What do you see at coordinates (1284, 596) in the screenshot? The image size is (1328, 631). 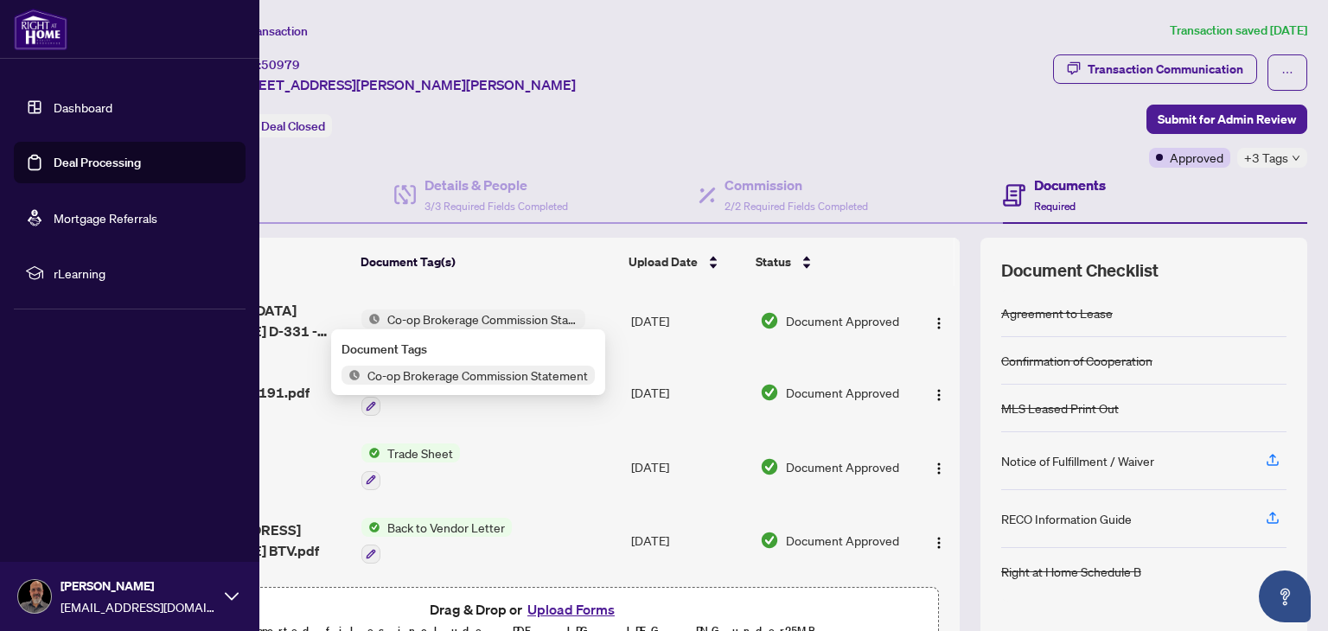 I see `button: Open asap` at bounding box center [1284, 596].